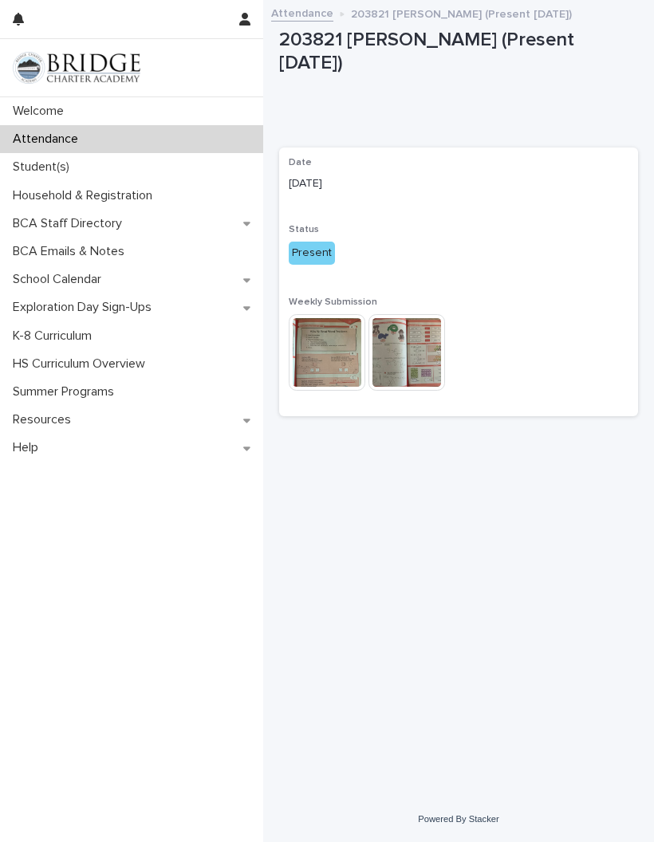  What do you see at coordinates (41, 111) in the screenshot?
I see `p: Welcome` at bounding box center [41, 111].